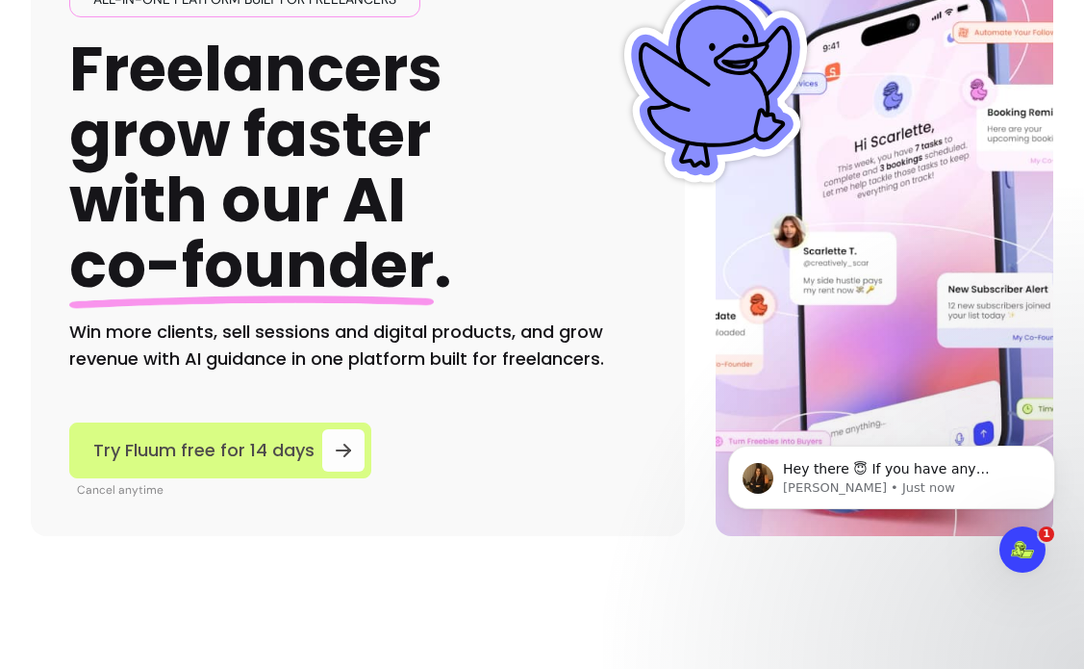 The image size is (1084, 669). What do you see at coordinates (1047, 534) in the screenshot?
I see `span: 1` at bounding box center [1047, 534].